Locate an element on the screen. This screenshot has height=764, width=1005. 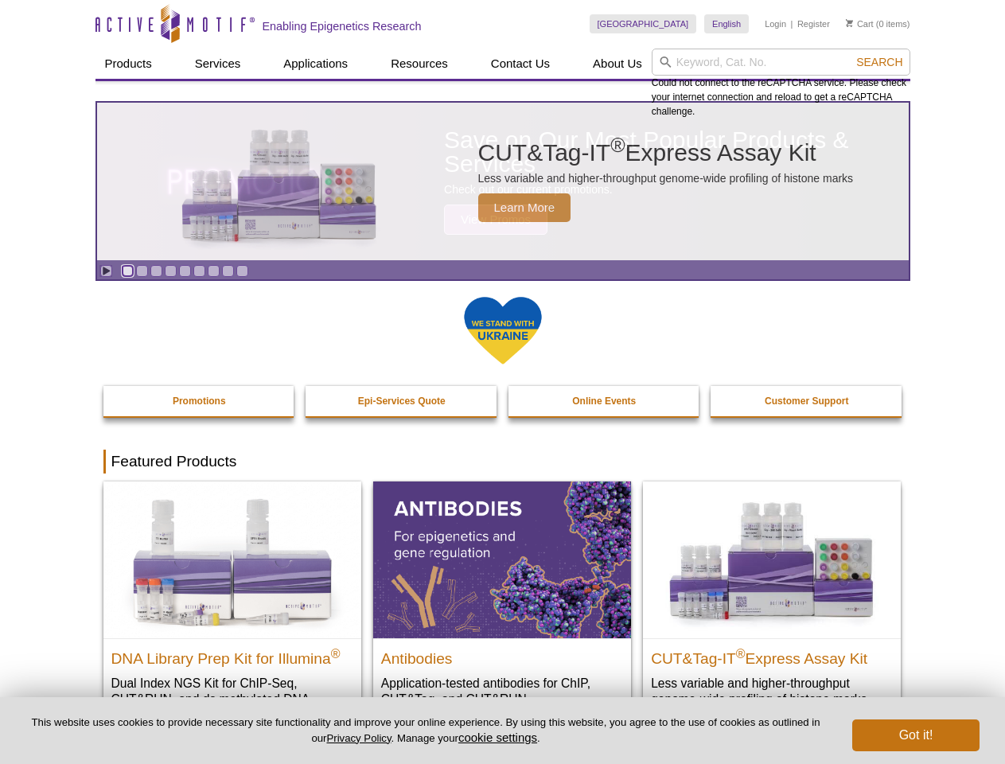
a: All Antibodies Antibodies Application-tested antibodies for ChIP, CUT&Tag, and CUT&RUN. is located at coordinates (502, 602).